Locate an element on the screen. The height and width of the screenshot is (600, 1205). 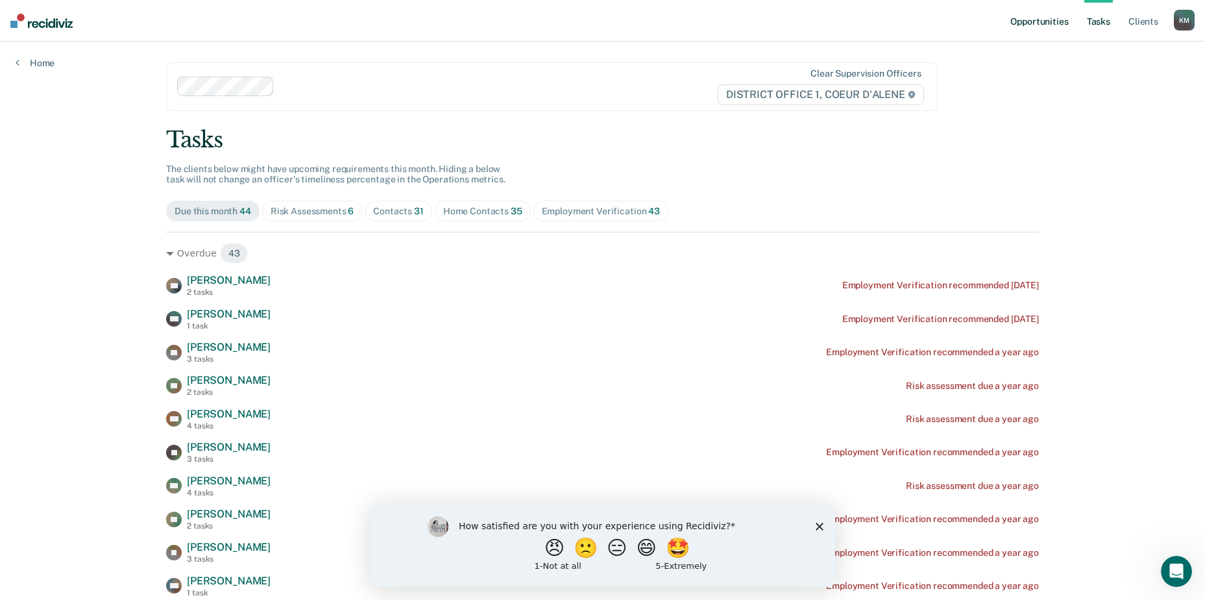
div: Clear supervision officers is located at coordinates (866, 73).